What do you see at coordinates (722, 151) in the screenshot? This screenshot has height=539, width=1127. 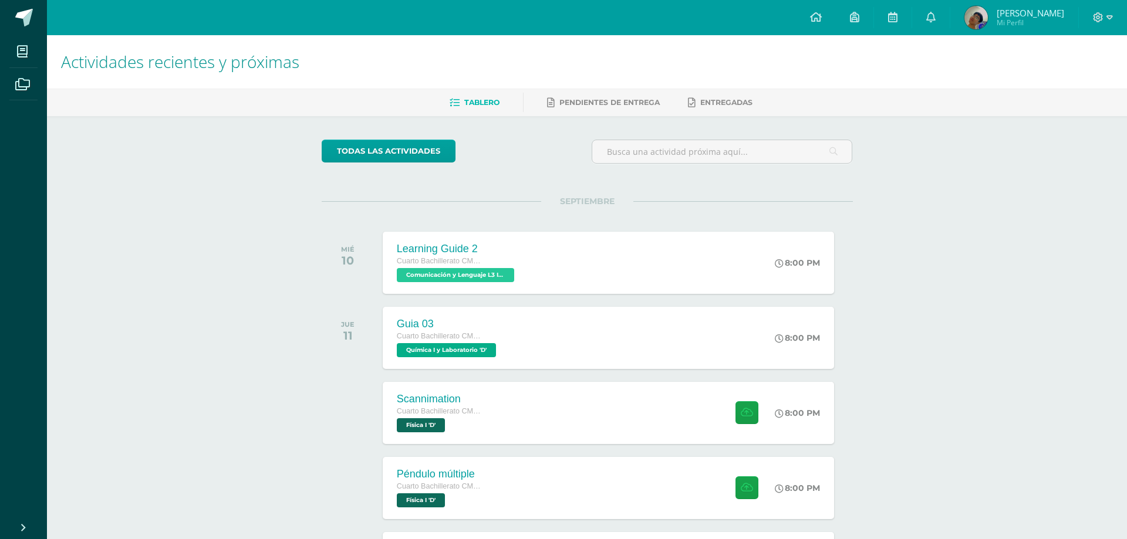 I see `input: Busca una actividad próxima aquí...` at bounding box center [722, 151].